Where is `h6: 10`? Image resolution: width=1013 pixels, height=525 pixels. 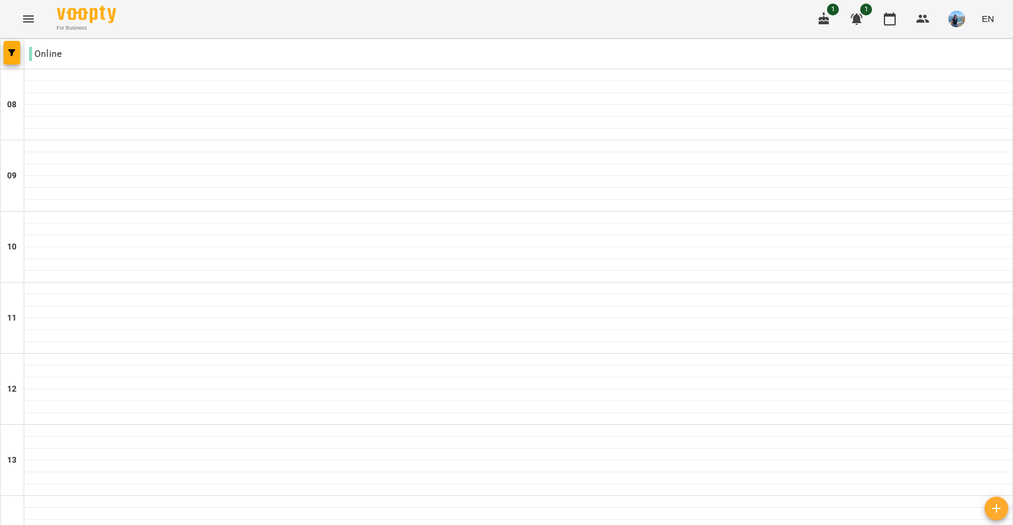 h6: 10 is located at coordinates (12, 247).